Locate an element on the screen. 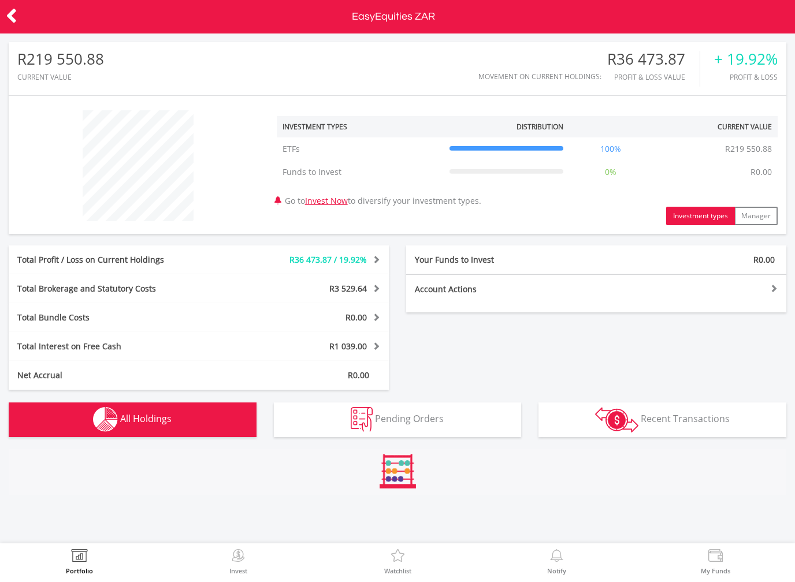  div: R219 550.88 is located at coordinates (61, 59).